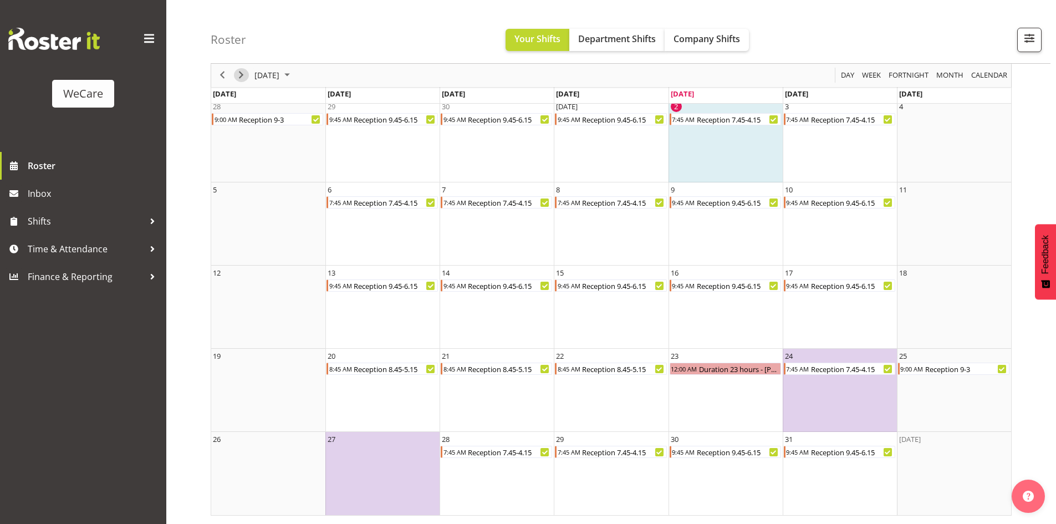 This screenshot has width=1056, height=524. Describe the element at coordinates (672, 190) in the screenshot. I see `div: 9` at that location.